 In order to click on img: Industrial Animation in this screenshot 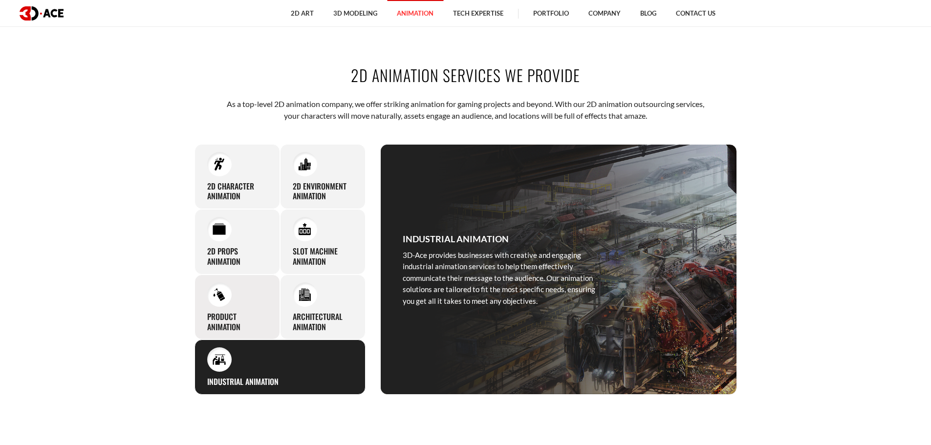, I will do `click(219, 360)`.